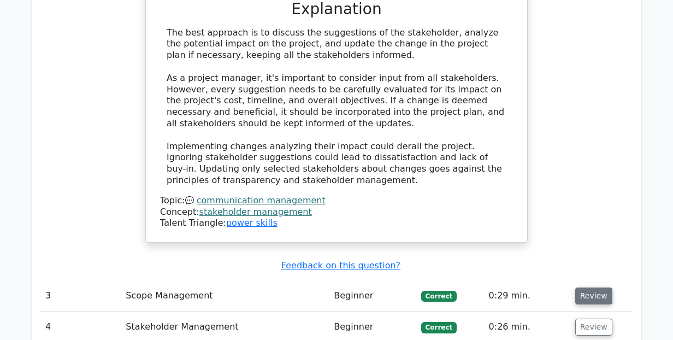 The image size is (673, 340). I want to click on div: The best approach is to discuss the suggestions of the stakeholder, analyze the potential impact ..., so click(336, 106).